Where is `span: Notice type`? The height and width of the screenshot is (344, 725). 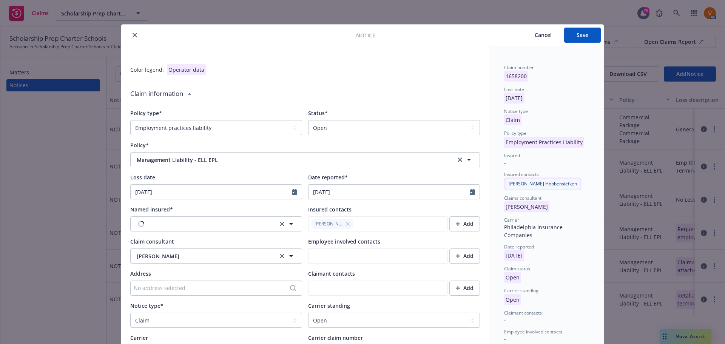 span: Notice type is located at coordinates (516, 111).